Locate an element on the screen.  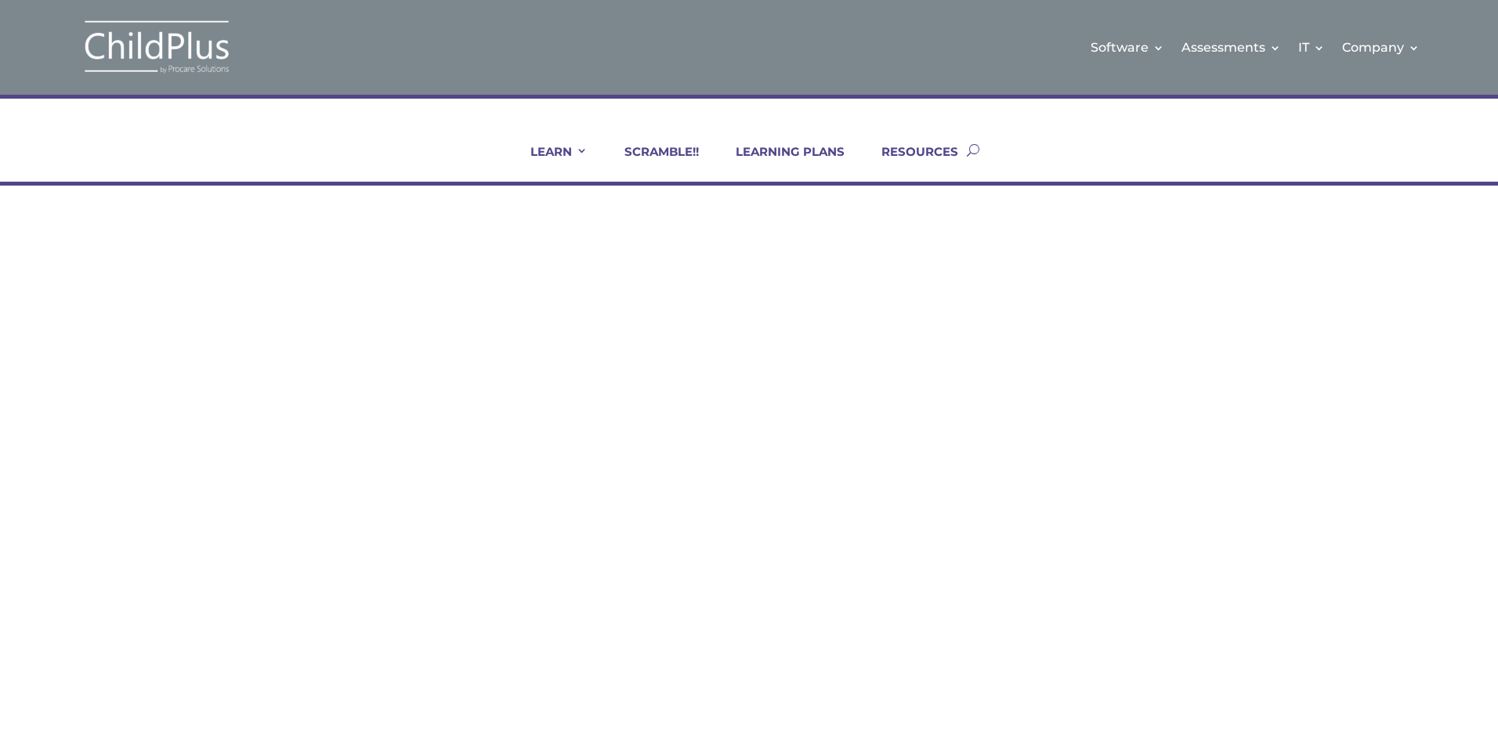
a: Company is located at coordinates (1380, 47).